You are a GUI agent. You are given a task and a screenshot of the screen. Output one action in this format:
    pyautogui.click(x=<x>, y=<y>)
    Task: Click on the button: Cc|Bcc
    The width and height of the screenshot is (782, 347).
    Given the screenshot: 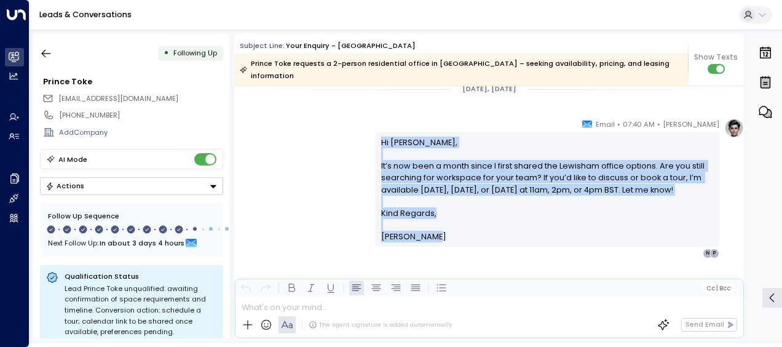 What is the action you would take?
    pyautogui.click(x=718, y=288)
    